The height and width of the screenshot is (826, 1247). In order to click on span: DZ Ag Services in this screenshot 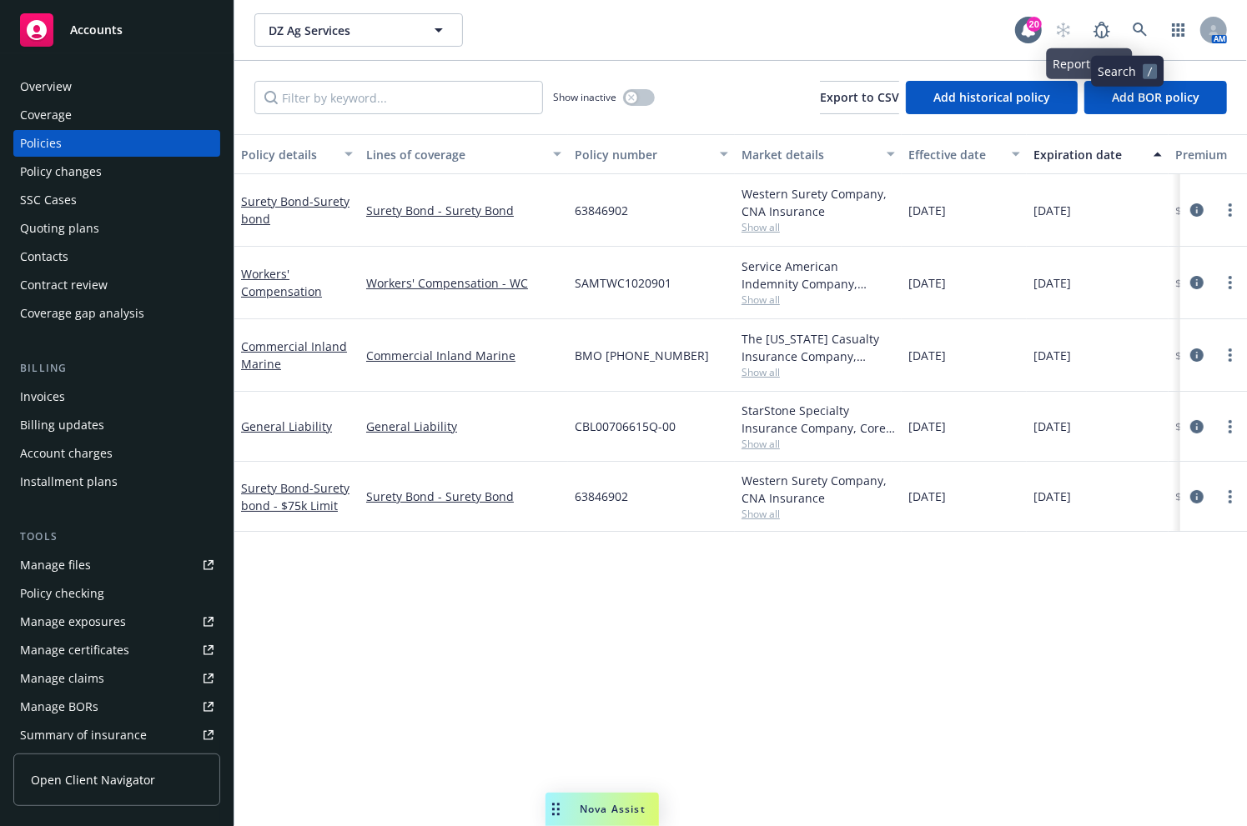, I will do `click(340, 30)`.